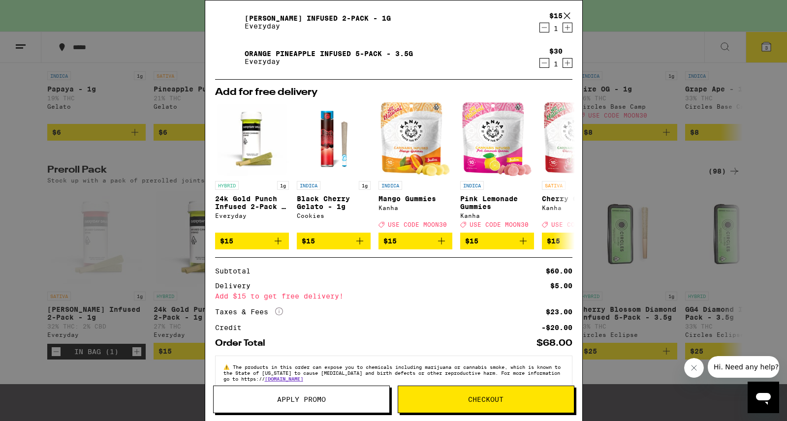 The width and height of the screenshot is (787, 421). Describe the element at coordinates (252, 167) in the screenshot. I see `a: Open page for 24k Gold Punch Infused 2-Pack - 1g from Everyday` at that location.